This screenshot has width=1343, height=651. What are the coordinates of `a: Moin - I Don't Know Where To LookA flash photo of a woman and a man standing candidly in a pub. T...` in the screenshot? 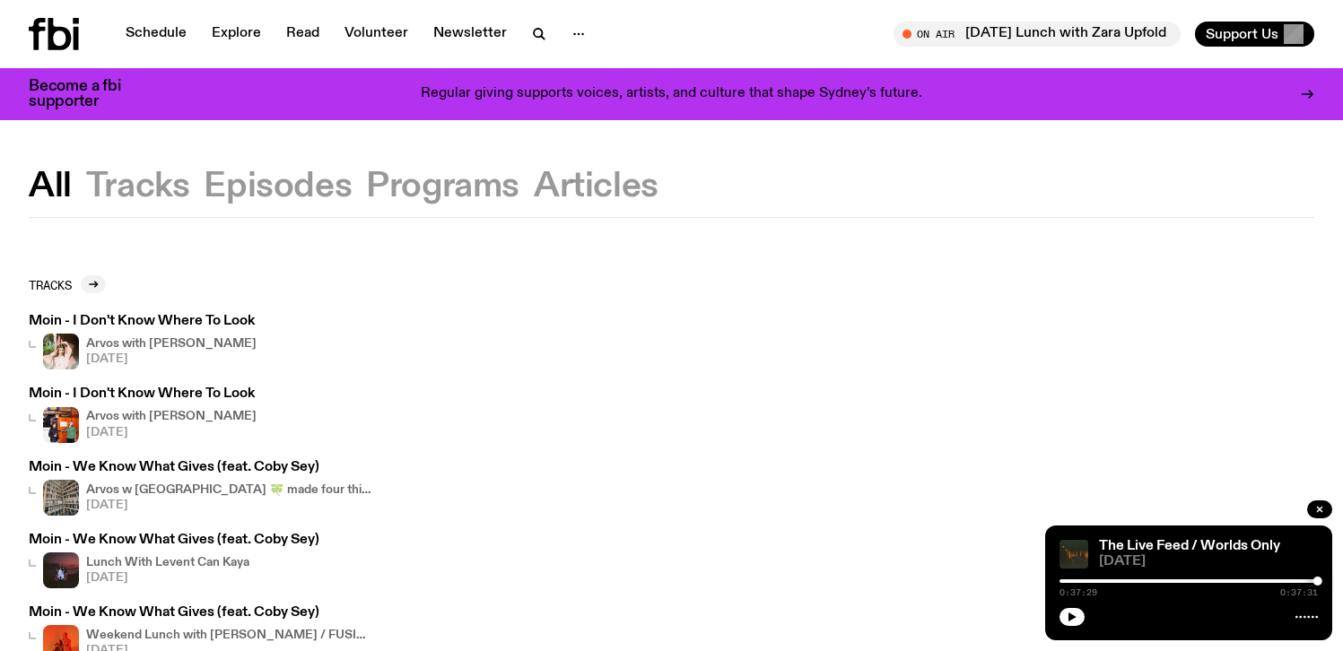 It's located at (143, 414).